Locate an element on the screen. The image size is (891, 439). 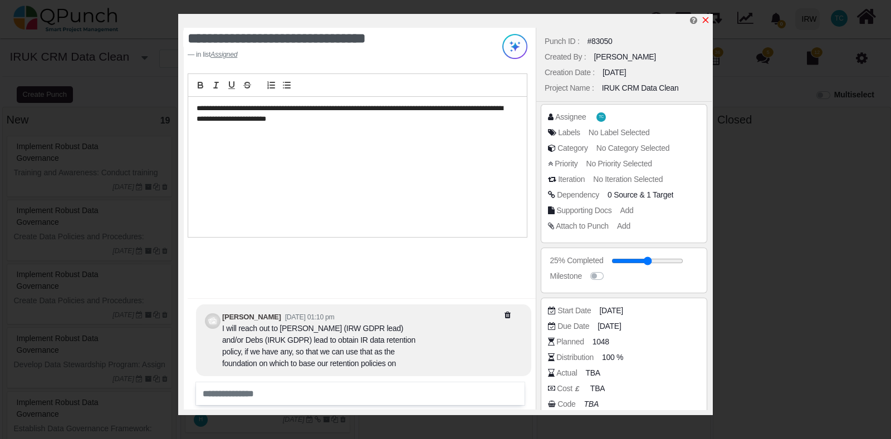
div: Cost is located at coordinates (569, 389).